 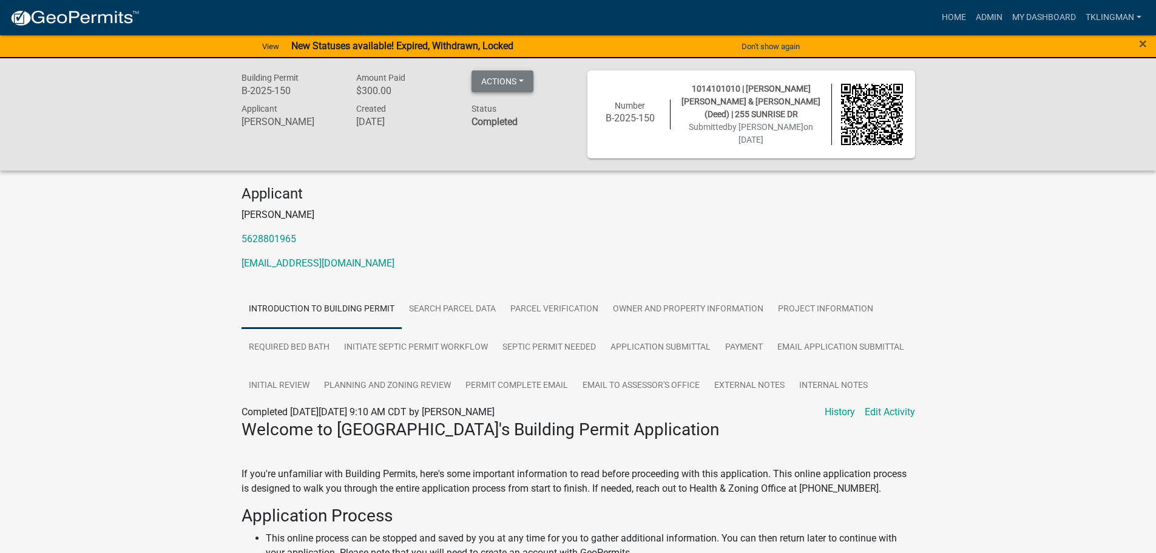 I want to click on a: Owner and Property Information, so click(x=688, y=309).